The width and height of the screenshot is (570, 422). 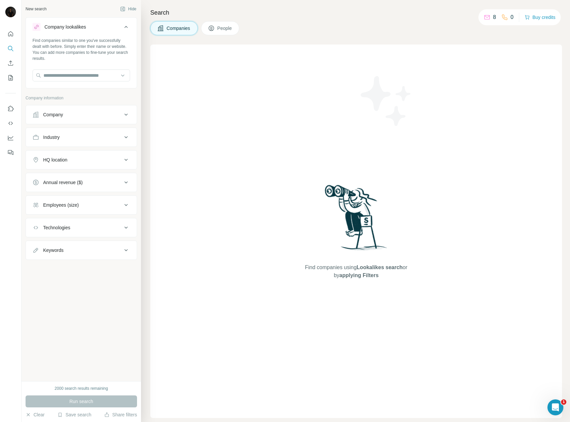 I want to click on span: Lookalikes search, so click(x=380, y=267).